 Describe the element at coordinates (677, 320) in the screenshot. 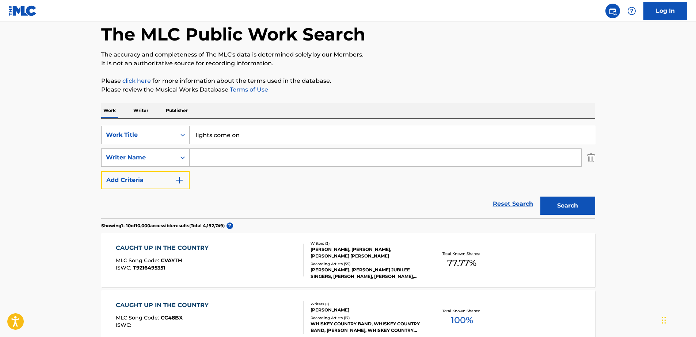

I see `div: Chat Widget` at that location.